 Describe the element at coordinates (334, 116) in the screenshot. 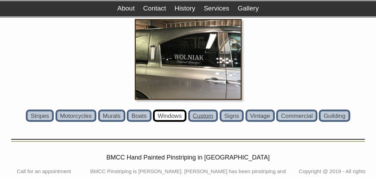

I see `a: Guilding` at that location.